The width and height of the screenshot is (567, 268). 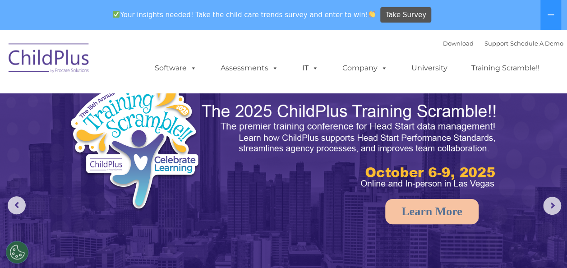 I want to click on a: Schedule A Demo, so click(x=537, y=43).